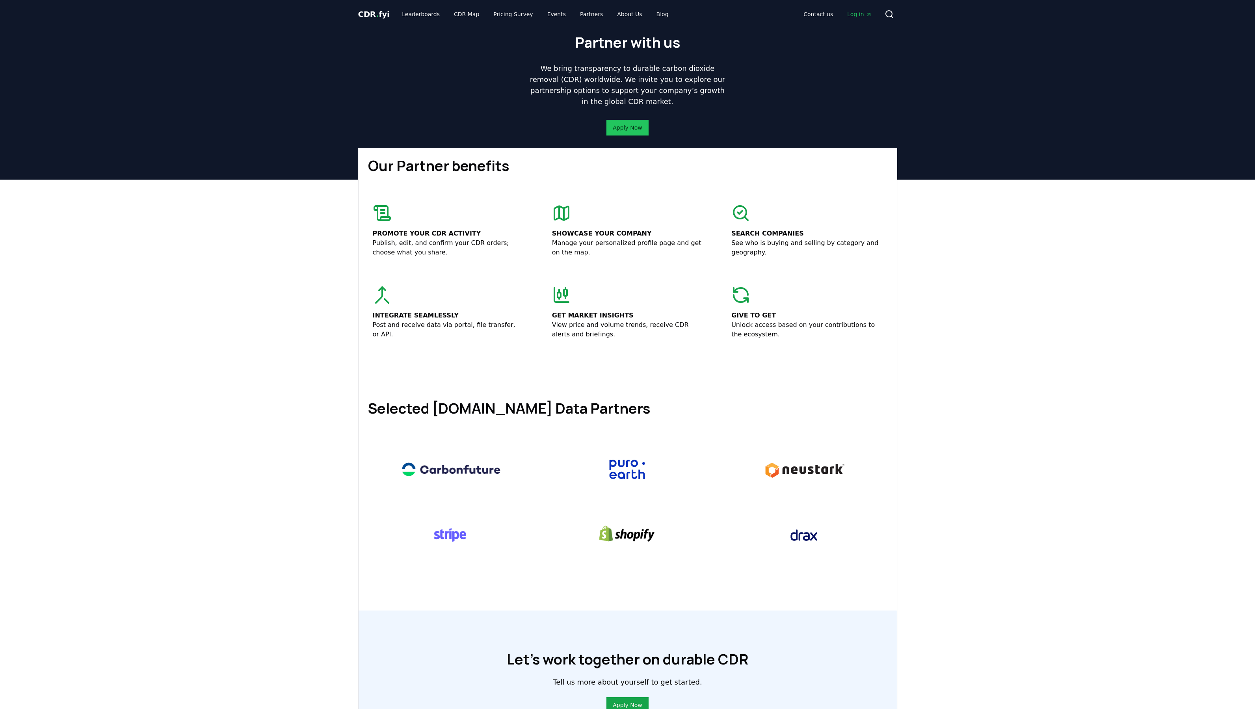 The height and width of the screenshot is (709, 1255). Describe the element at coordinates (627, 683) in the screenshot. I see `p: Tell us more about yourself to get started.` at that location.